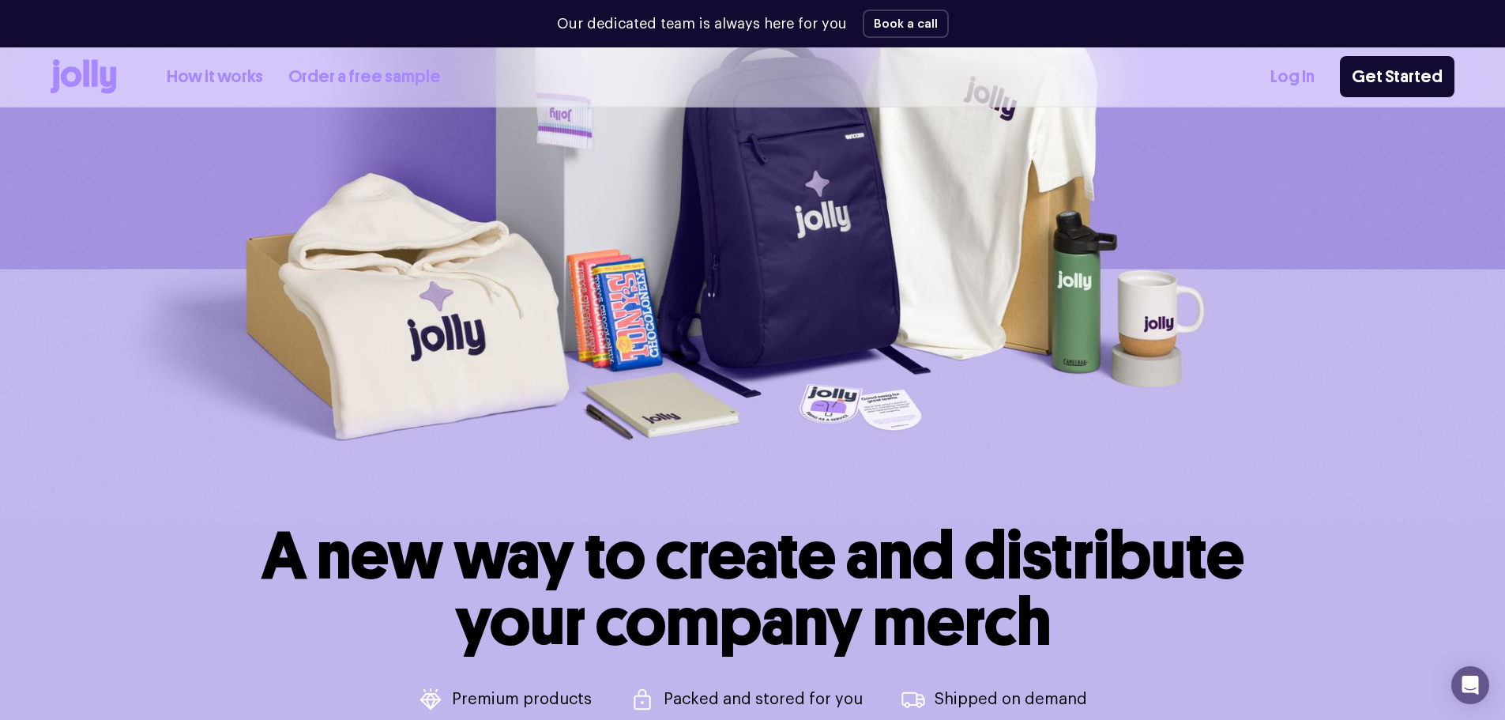 This screenshot has width=1505, height=720. What do you see at coordinates (753, 589) in the screenshot?
I see `h1: A new way to create and distribute your company merch` at bounding box center [753, 589].